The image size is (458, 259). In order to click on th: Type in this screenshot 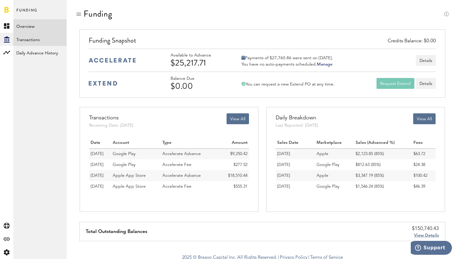, I will do `click(189, 143)`.